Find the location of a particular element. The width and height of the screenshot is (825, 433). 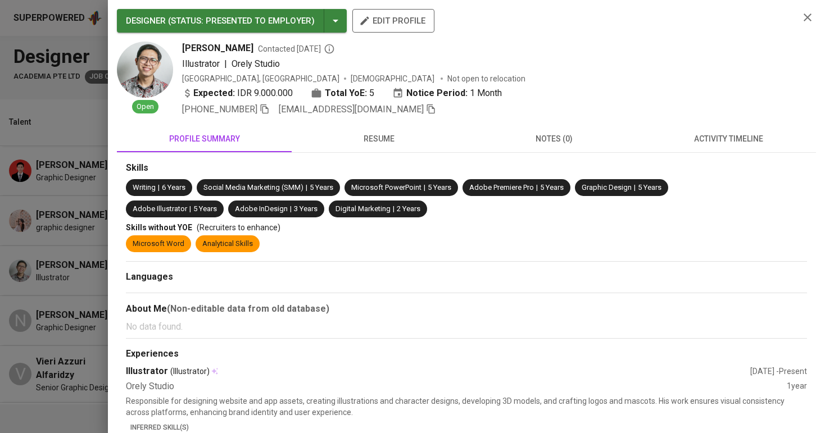

span: Writing is located at coordinates (144, 187).